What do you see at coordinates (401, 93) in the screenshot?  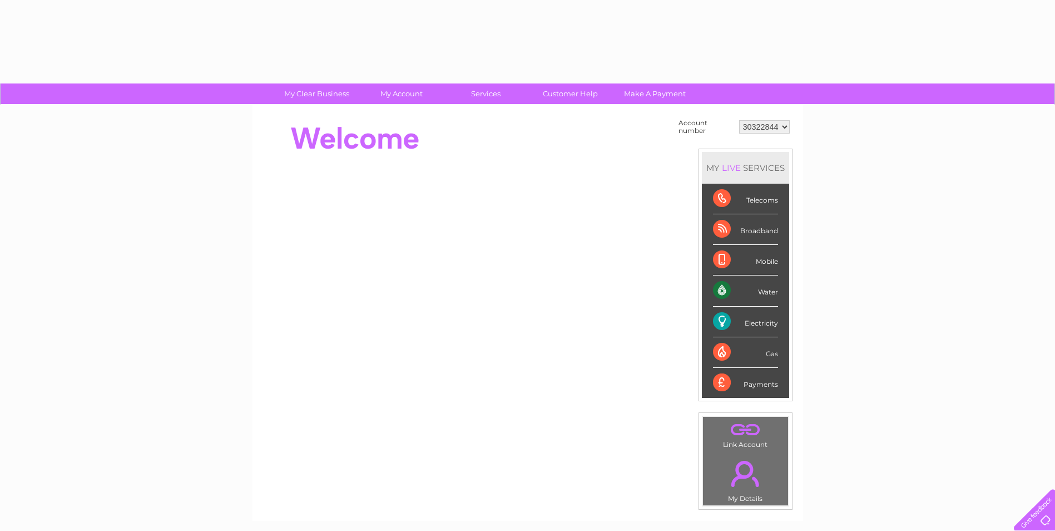 I see `a: My Account` at bounding box center [401, 93].